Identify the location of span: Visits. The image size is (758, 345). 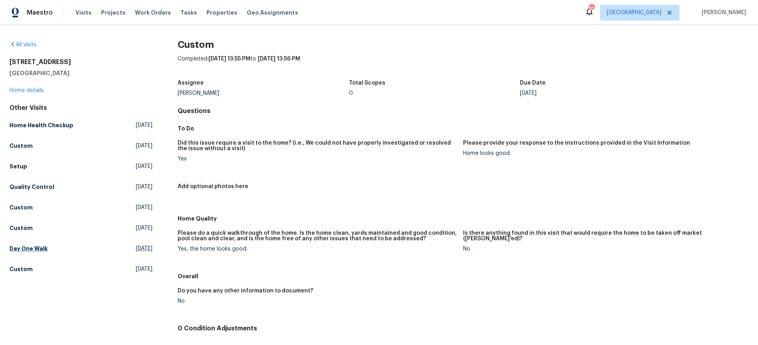
(83, 13).